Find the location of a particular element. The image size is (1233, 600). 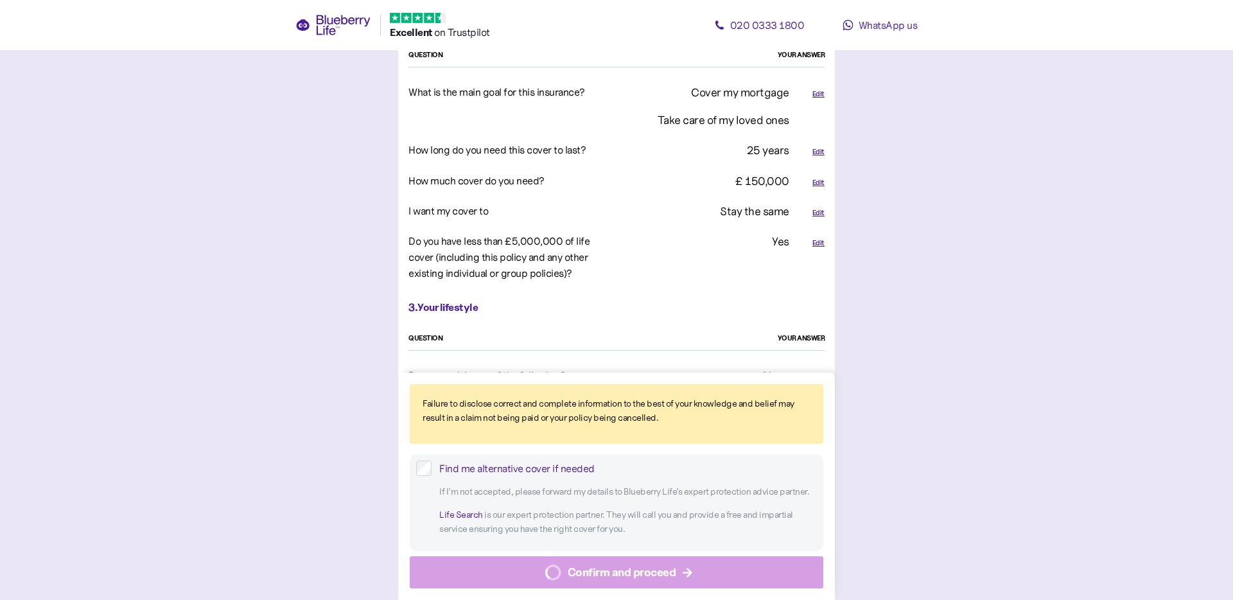

div: What is the main goal for this insurance? is located at coordinates (510, 92).